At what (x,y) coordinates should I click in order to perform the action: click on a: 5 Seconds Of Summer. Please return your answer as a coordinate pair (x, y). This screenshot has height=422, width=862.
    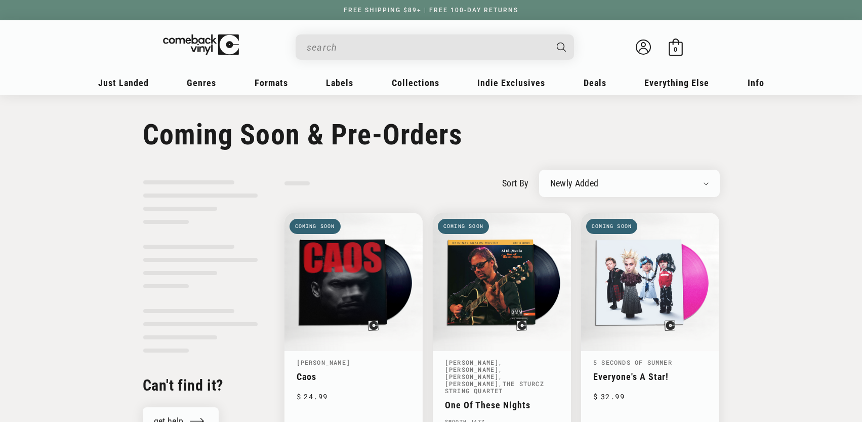
    Looking at the image, I should click on (633, 362).